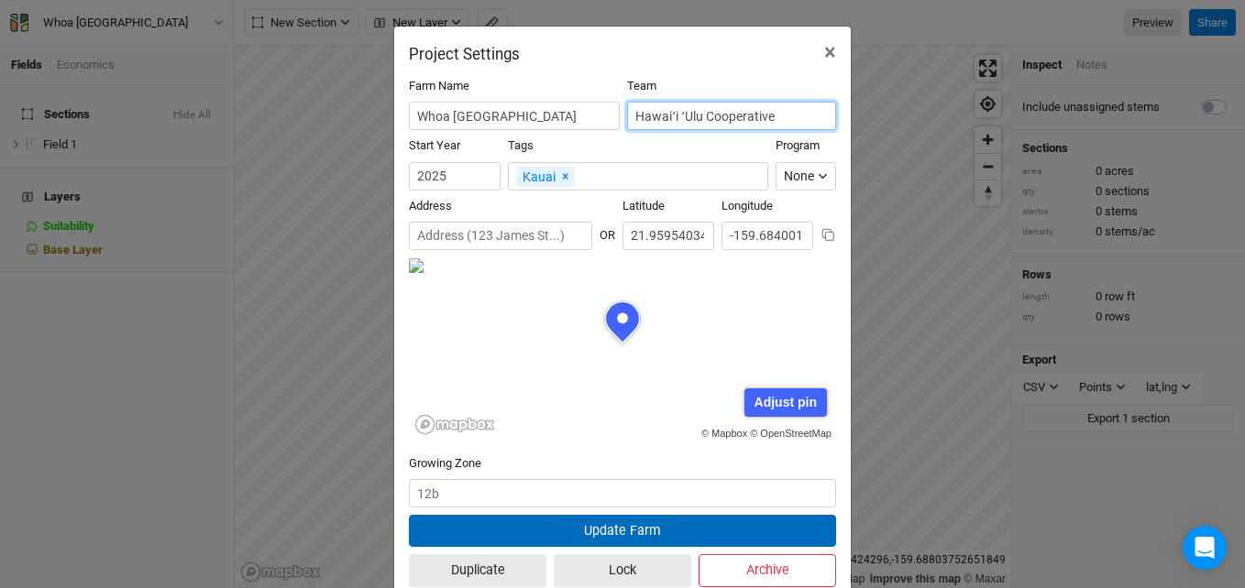  What do you see at coordinates (514, 115) in the screenshot?
I see `input: Project/Farm Name` at bounding box center [514, 115].